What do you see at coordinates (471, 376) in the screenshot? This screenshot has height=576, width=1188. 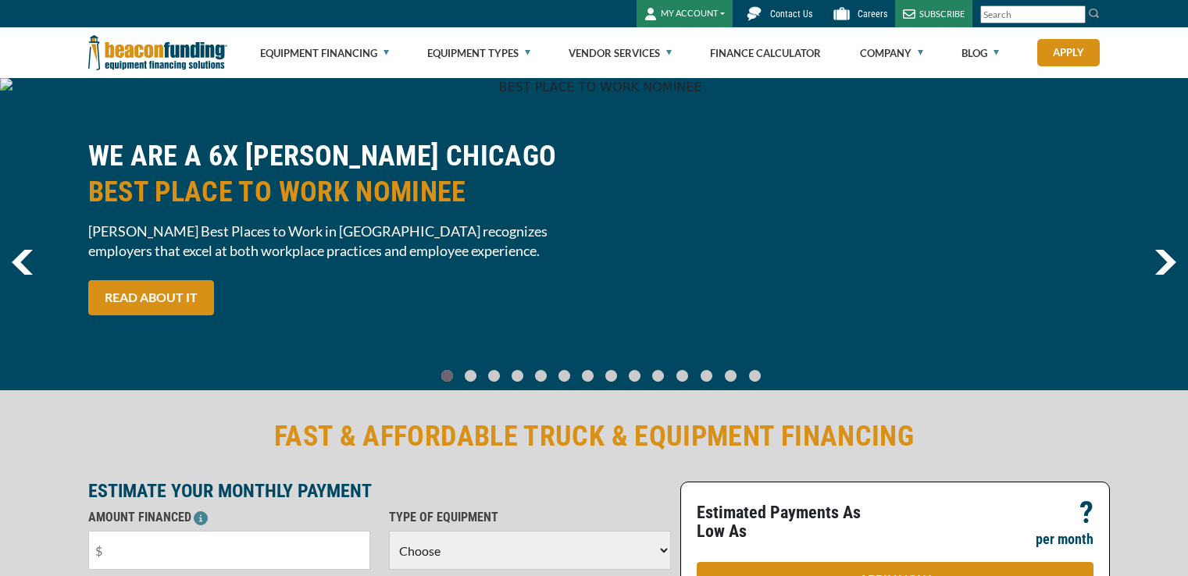 I see `a: Go To Slide 1` at bounding box center [471, 376].